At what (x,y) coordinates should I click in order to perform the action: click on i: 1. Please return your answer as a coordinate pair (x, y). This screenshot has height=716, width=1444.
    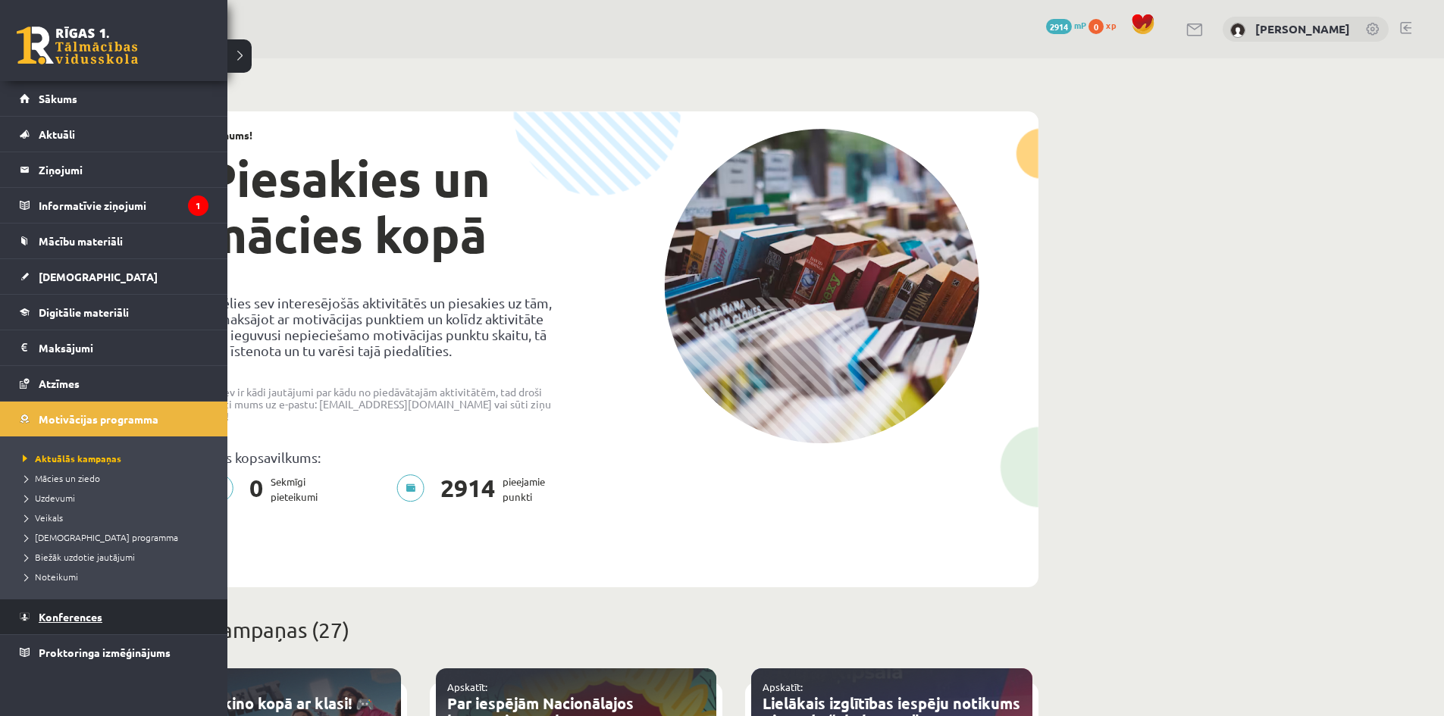
    Looking at the image, I should click on (198, 205).